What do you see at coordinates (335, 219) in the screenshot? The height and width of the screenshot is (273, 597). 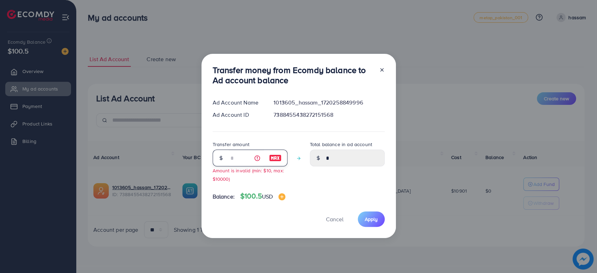 I see `span: Cancel` at bounding box center [335, 219].